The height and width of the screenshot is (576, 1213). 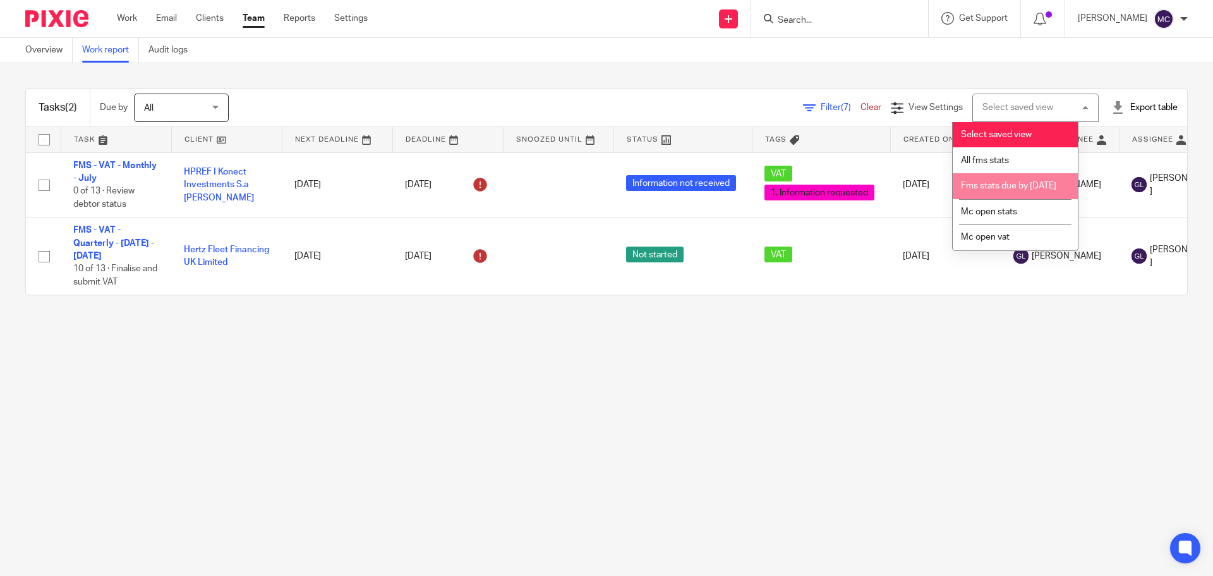 I want to click on span: All fms stats, so click(x=985, y=160).